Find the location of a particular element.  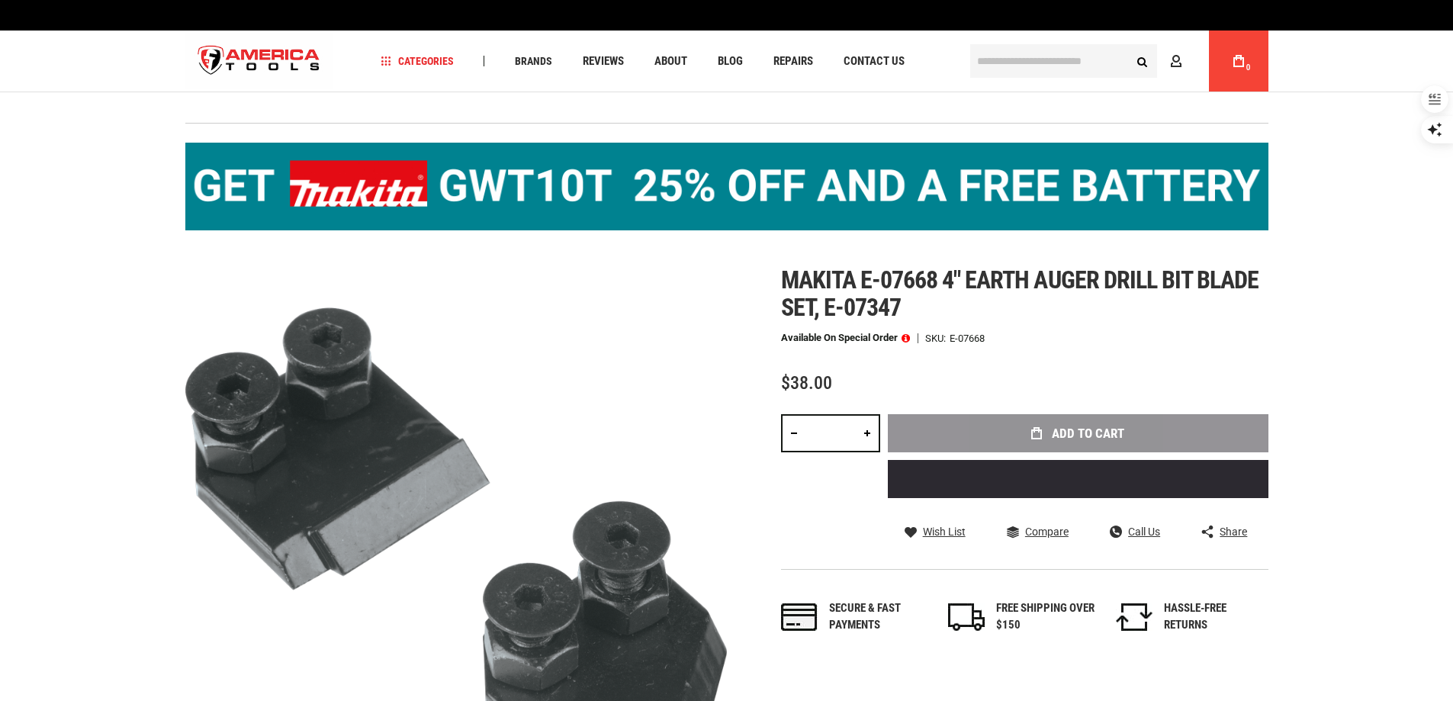

a: Compare is located at coordinates (1037, 532).